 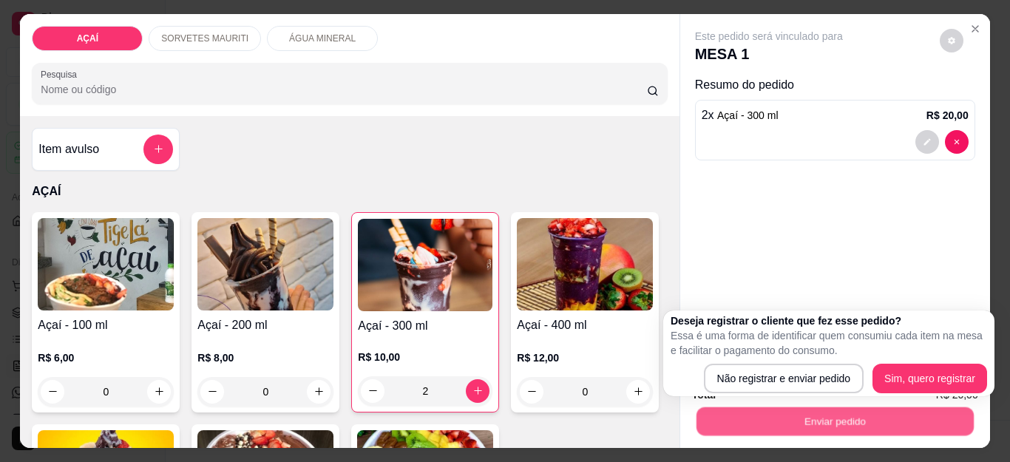 What do you see at coordinates (947, 115) in the screenshot?
I see `p: R$ 20,00` at bounding box center [947, 115].